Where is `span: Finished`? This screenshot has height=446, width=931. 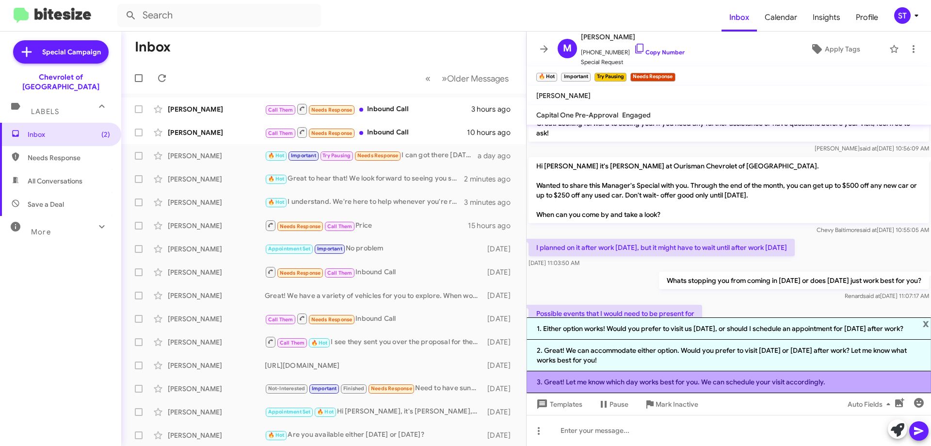 span: Finished is located at coordinates (354, 388).